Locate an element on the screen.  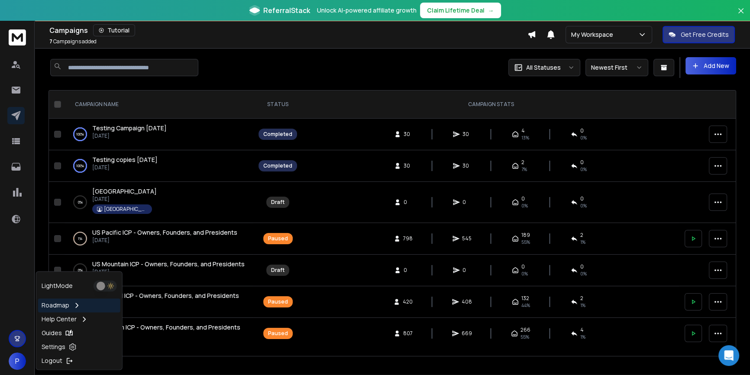
button: Claim Lifetime Deal→ is located at coordinates (460, 10).